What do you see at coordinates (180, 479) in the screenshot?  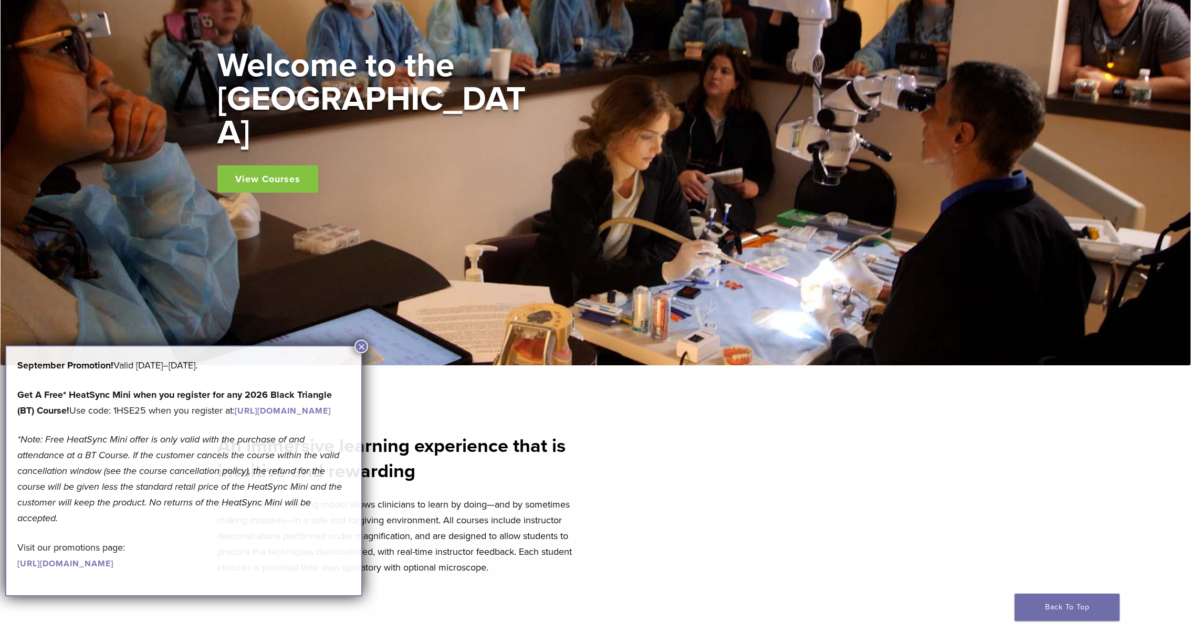 I see `em: *Note: Free HeatSync Mini offer is only valid with the purchase of and attendance at a BT Course....` at bounding box center [180, 479].